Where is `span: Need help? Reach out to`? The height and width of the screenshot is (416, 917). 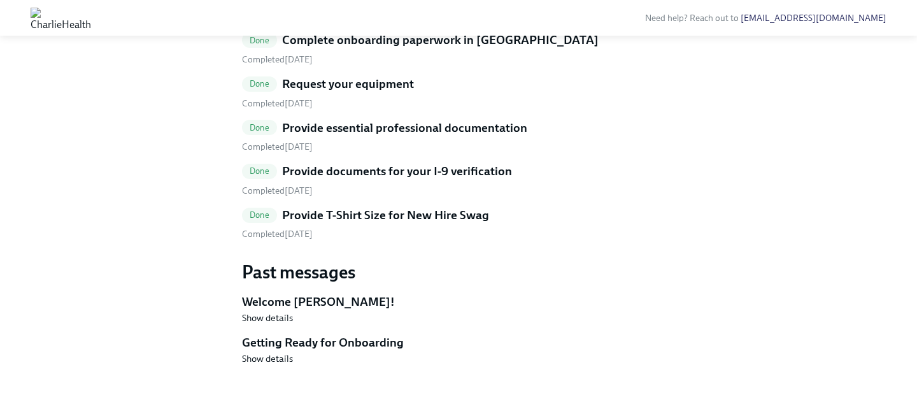 span: Need help? Reach out to is located at coordinates (766, 18).